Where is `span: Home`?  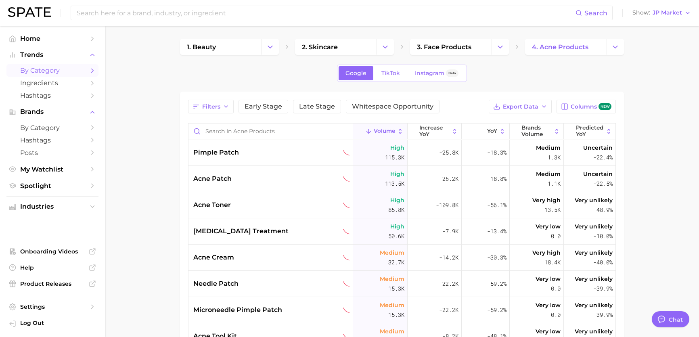 span: Home is located at coordinates (52, 38).